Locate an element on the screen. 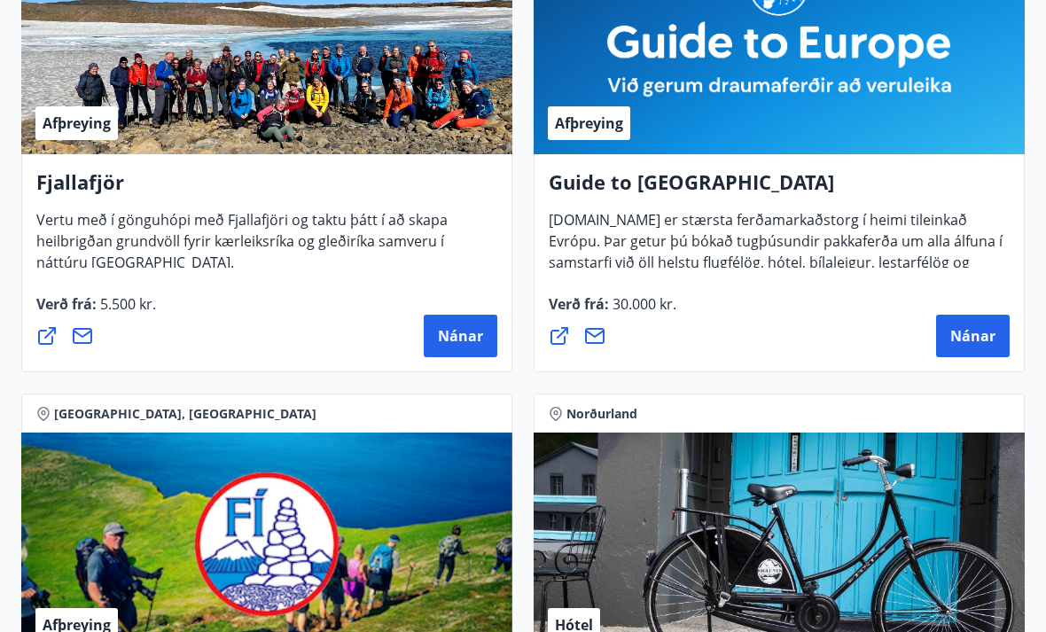  h4: Fjallafjör is located at coordinates (267, 189).